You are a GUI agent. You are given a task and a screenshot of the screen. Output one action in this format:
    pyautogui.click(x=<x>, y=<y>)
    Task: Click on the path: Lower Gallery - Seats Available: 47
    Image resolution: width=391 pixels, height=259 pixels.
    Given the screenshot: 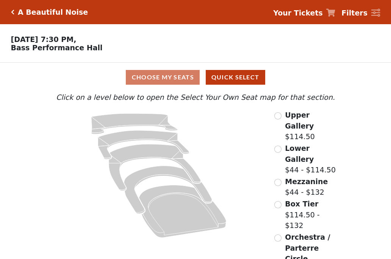 What is the action you would take?
    pyautogui.click(x=143, y=145)
    